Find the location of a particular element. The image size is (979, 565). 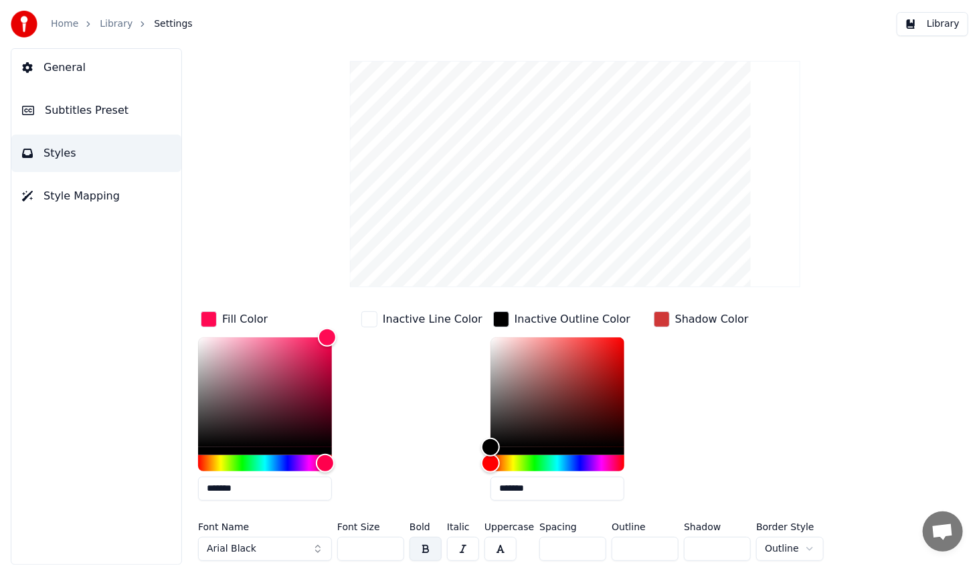

a: Home is located at coordinates (64, 24).